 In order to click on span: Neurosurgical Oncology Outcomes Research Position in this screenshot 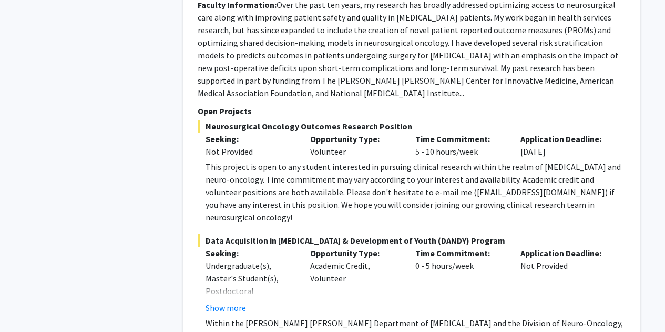, I will do `click(412, 126)`.